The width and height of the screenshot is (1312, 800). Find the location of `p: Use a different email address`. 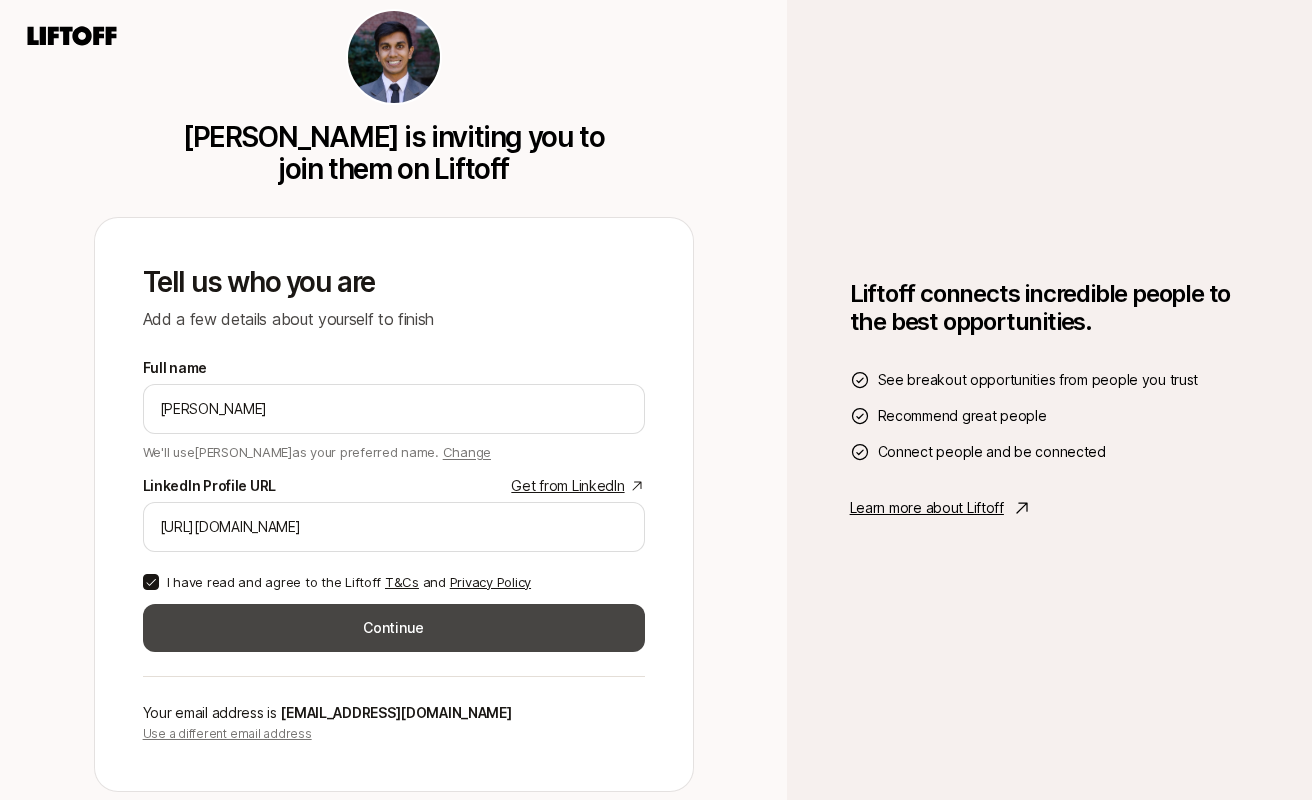

p: Use a different email address is located at coordinates (394, 734).